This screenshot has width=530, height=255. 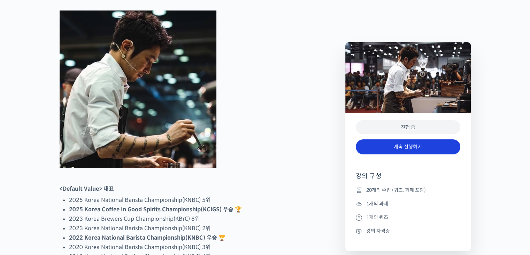 What do you see at coordinates (147, 237) in the screenshot?
I see `strong: 2022 Korea National Barista Championship(KNBC) 우승 🏆` at bounding box center [147, 237].